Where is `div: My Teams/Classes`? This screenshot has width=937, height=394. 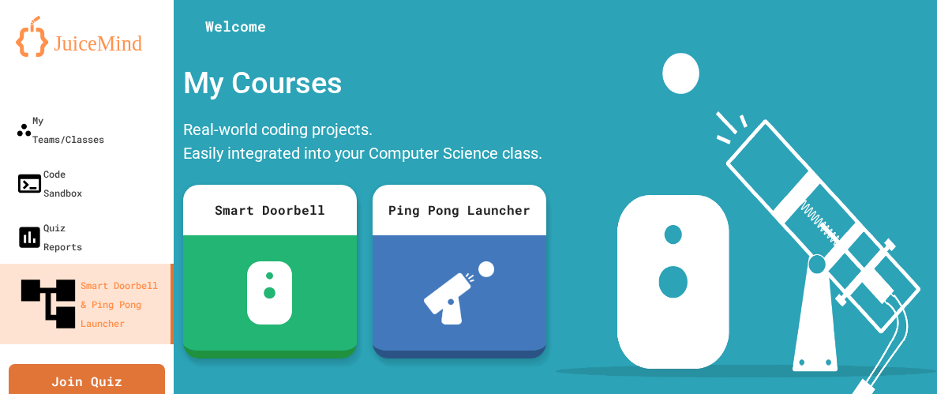
div: My Teams/Classes is located at coordinates (60, 130).